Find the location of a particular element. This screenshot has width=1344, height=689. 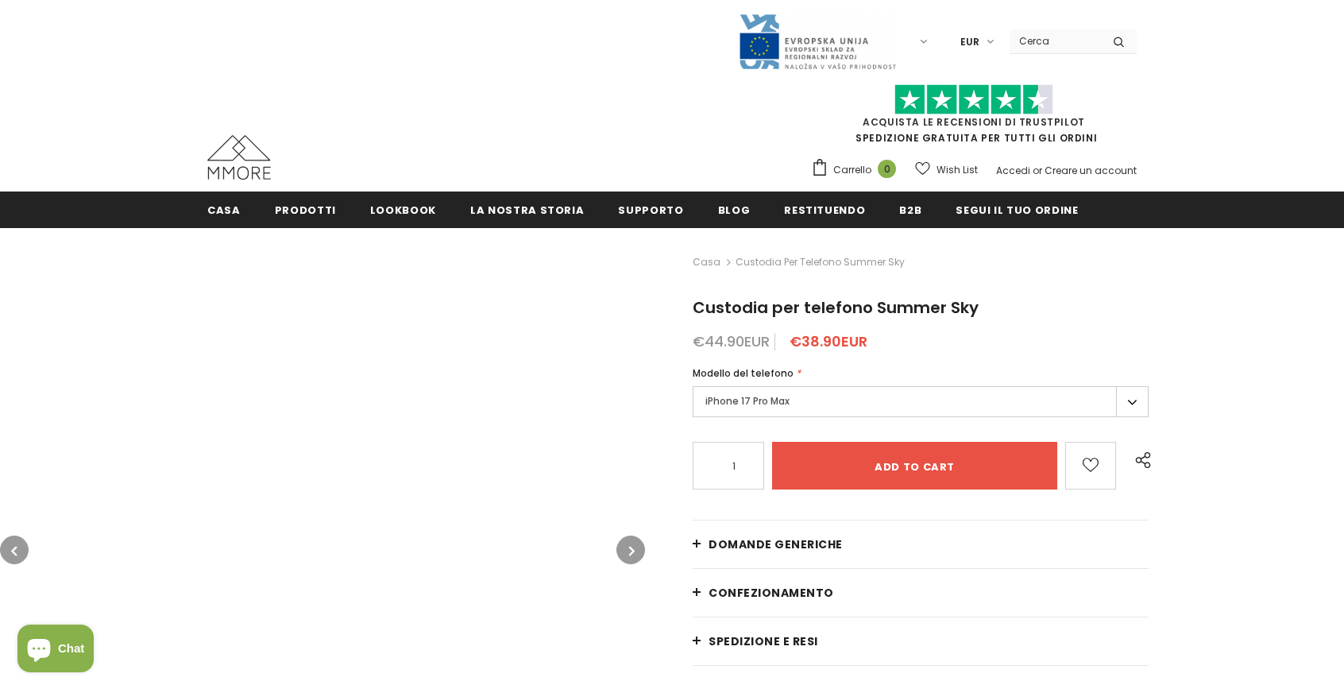

a: Domande generiche is located at coordinates (920, 544).